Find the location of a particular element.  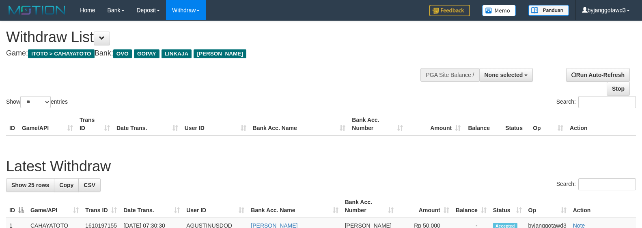

select: Showentries is located at coordinates (35, 102).